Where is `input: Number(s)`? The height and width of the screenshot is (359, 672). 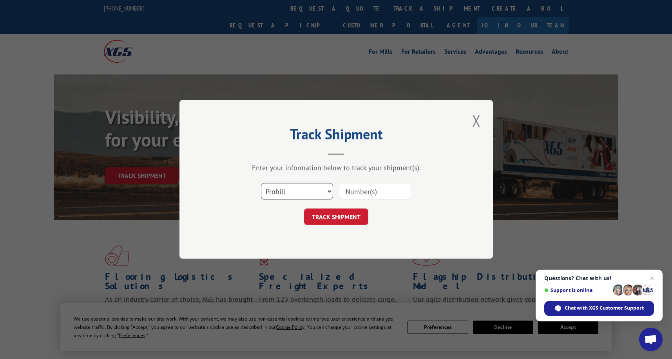
input: Number(s) is located at coordinates (375, 192).